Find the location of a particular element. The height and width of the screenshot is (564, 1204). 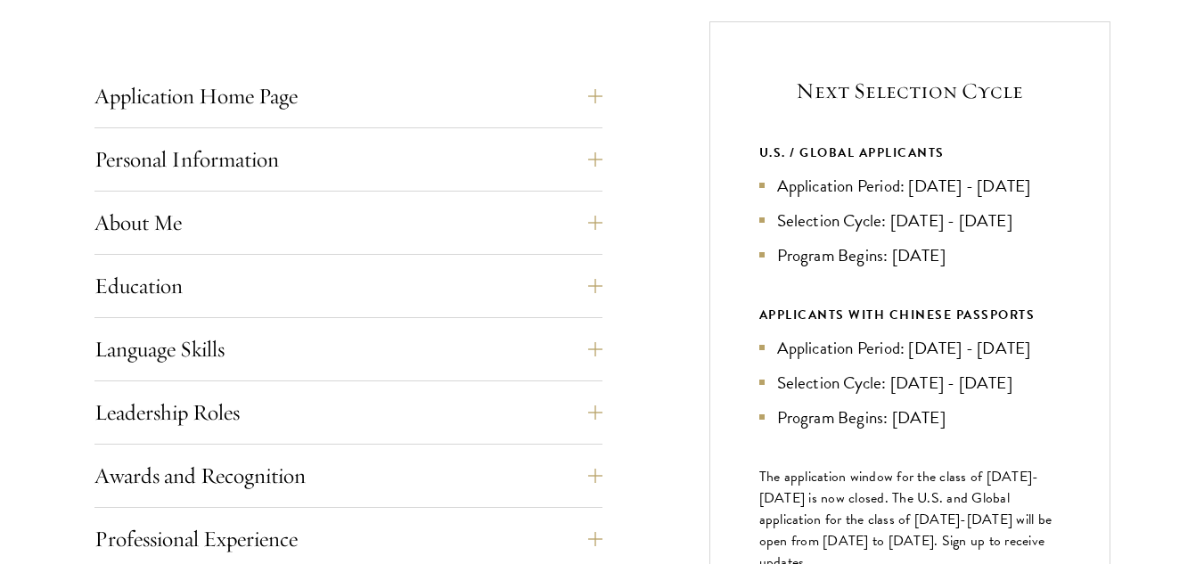

button: Education is located at coordinates (349, 286).